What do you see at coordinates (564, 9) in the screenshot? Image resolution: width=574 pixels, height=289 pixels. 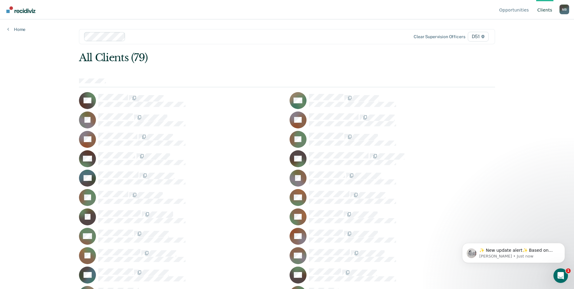 I see `button: Profile dropdown button` at bounding box center [564, 9].